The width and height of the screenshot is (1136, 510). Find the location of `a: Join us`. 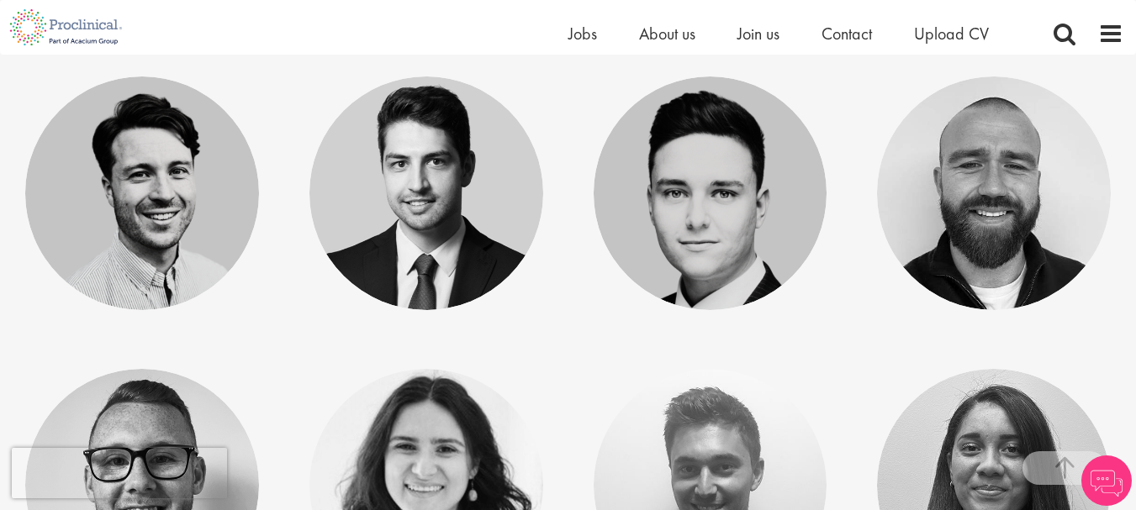

a: Join us is located at coordinates (758, 34).